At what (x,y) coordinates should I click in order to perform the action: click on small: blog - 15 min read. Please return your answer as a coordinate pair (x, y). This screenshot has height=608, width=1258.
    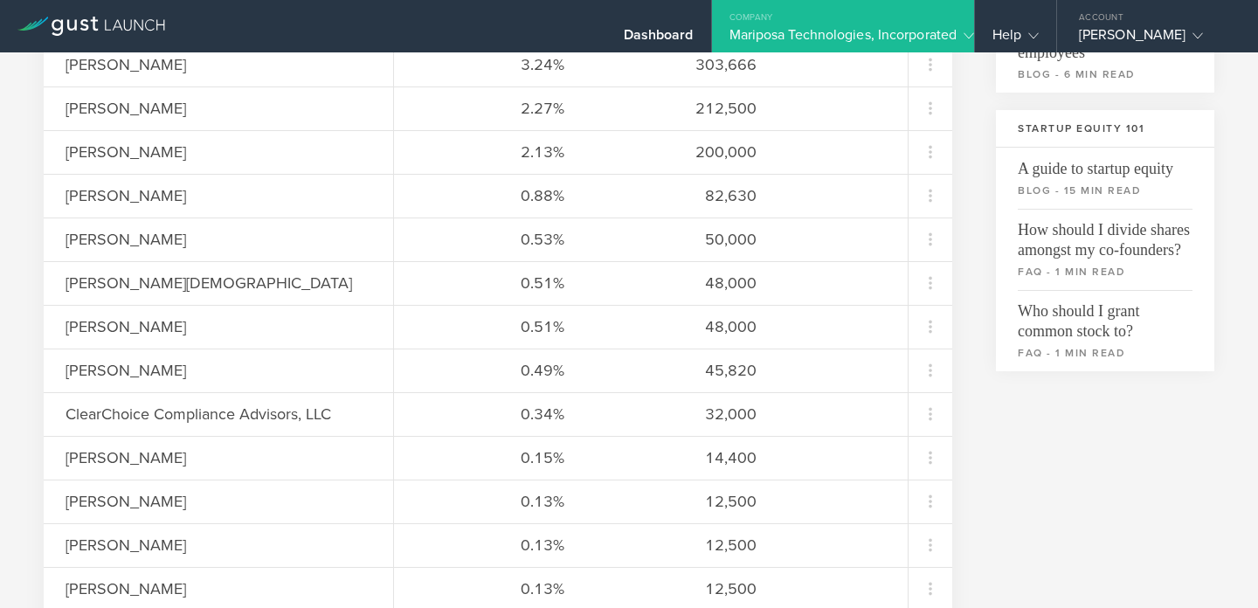
    Looking at the image, I should click on (1105, 190).